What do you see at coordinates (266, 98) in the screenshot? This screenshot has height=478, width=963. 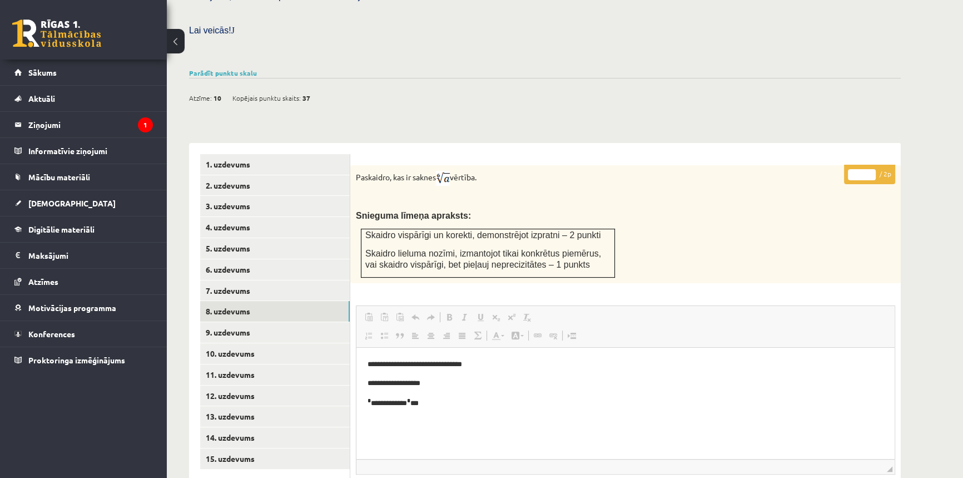 I see `span: Kopējais punktu skaits:` at bounding box center [266, 98].